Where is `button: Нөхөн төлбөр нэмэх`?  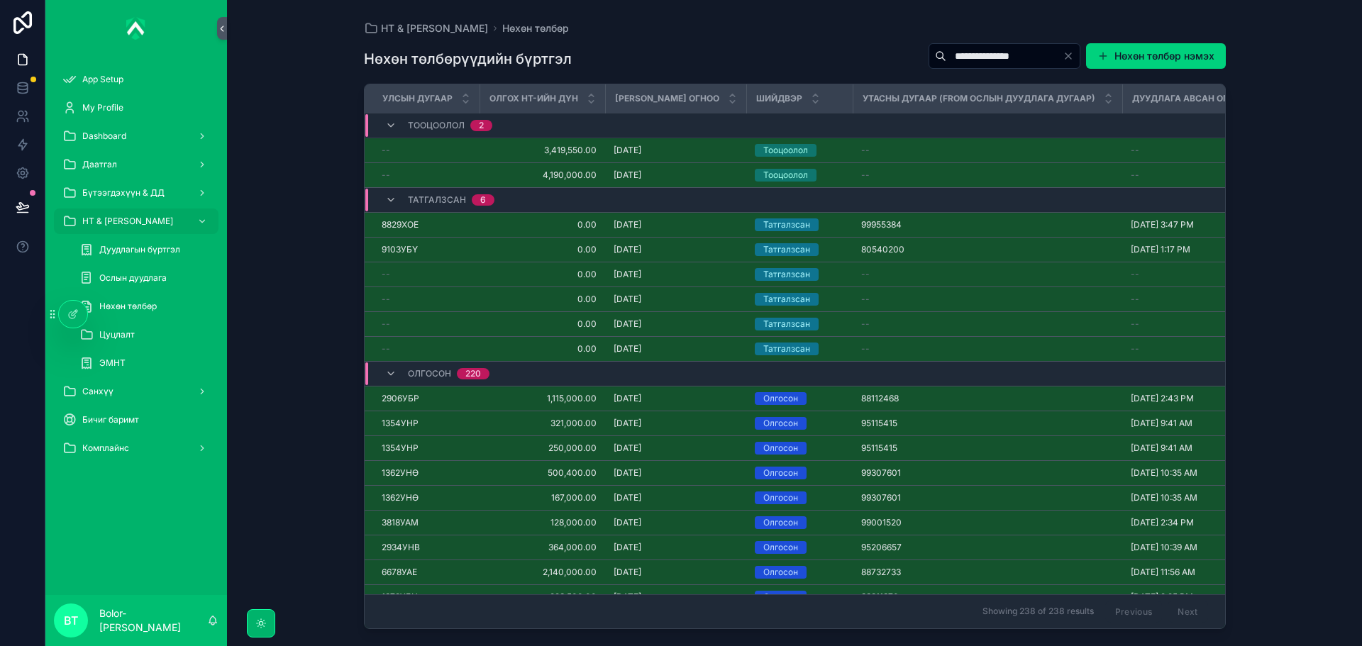
button: Нөхөн төлбөр нэмэх is located at coordinates (1155, 56).